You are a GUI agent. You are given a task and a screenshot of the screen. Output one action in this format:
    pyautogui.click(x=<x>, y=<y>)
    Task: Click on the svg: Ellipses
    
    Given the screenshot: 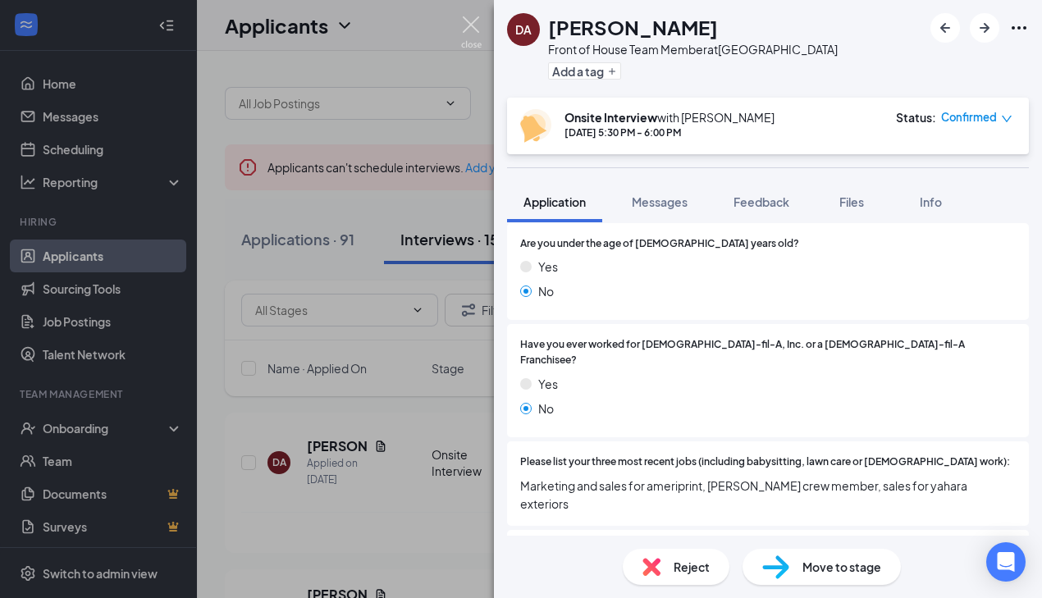 What is the action you would take?
    pyautogui.click(x=1019, y=28)
    